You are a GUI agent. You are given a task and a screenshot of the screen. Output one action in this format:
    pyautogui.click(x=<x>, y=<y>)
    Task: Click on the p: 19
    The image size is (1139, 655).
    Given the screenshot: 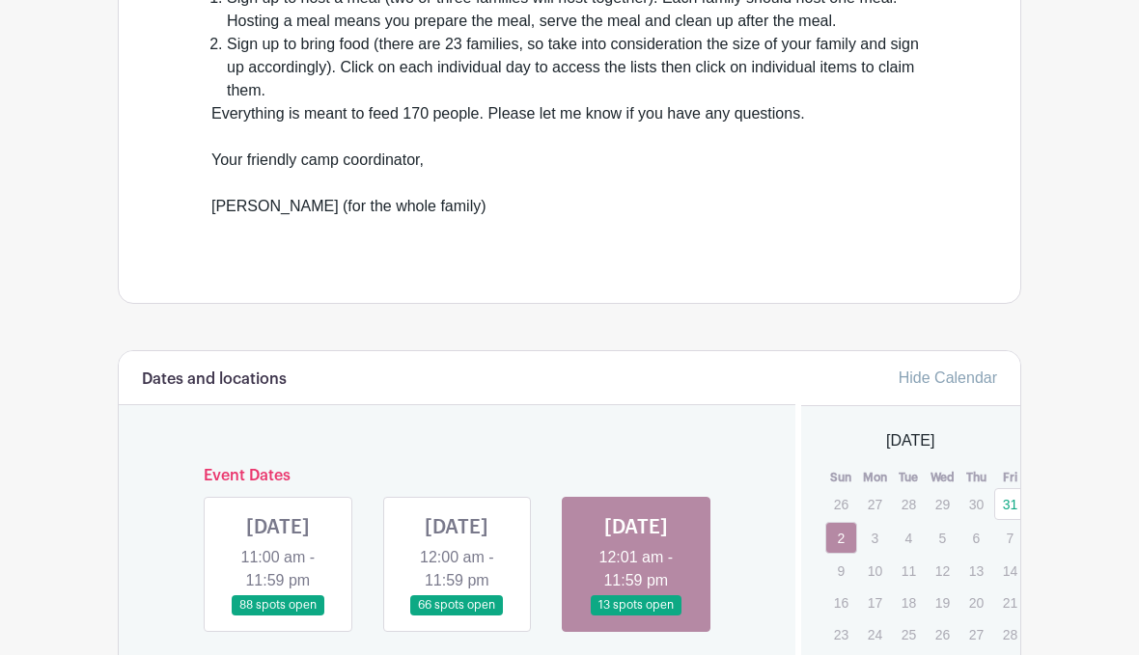 What is the action you would take?
    pyautogui.click(x=942, y=603)
    